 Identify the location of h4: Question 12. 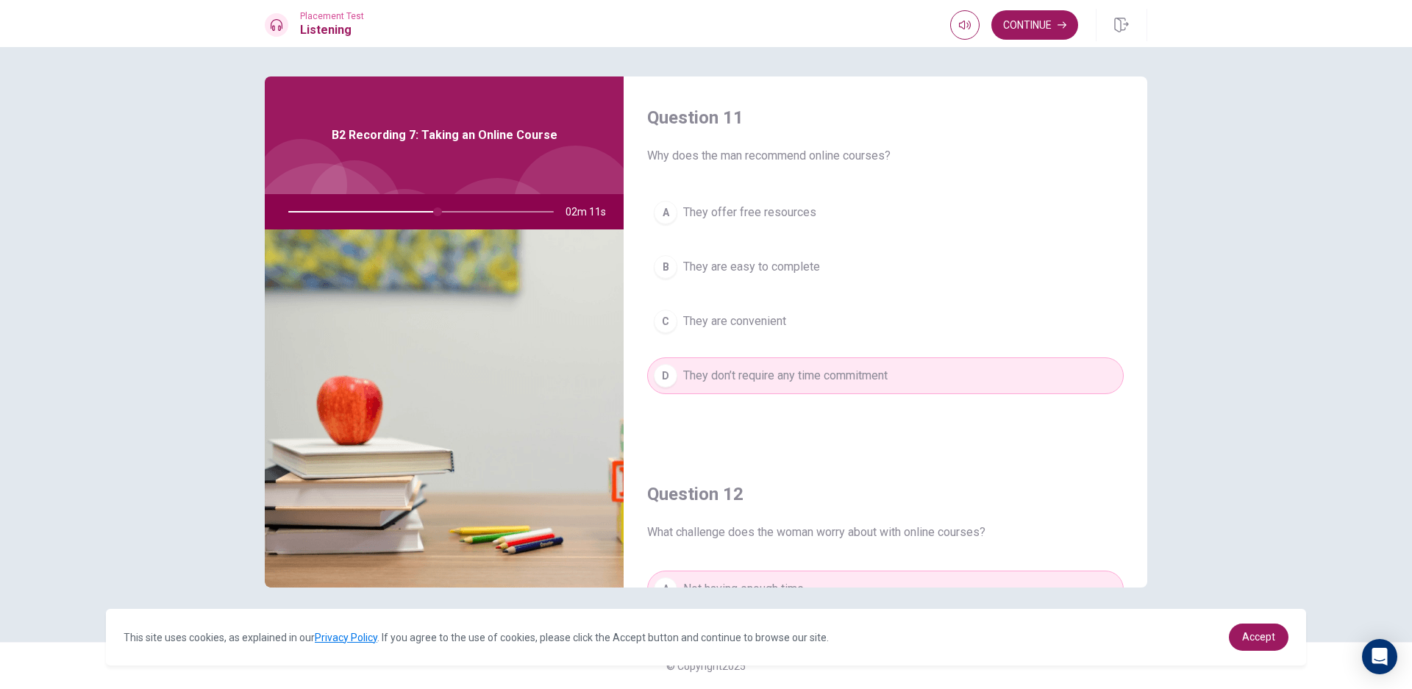
(886, 494).